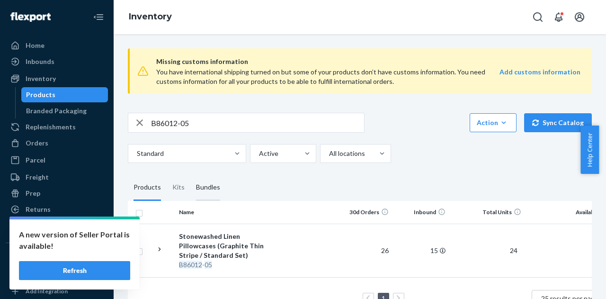 This screenshot has width=606, height=299. I want to click on td: 15, so click(421, 250).